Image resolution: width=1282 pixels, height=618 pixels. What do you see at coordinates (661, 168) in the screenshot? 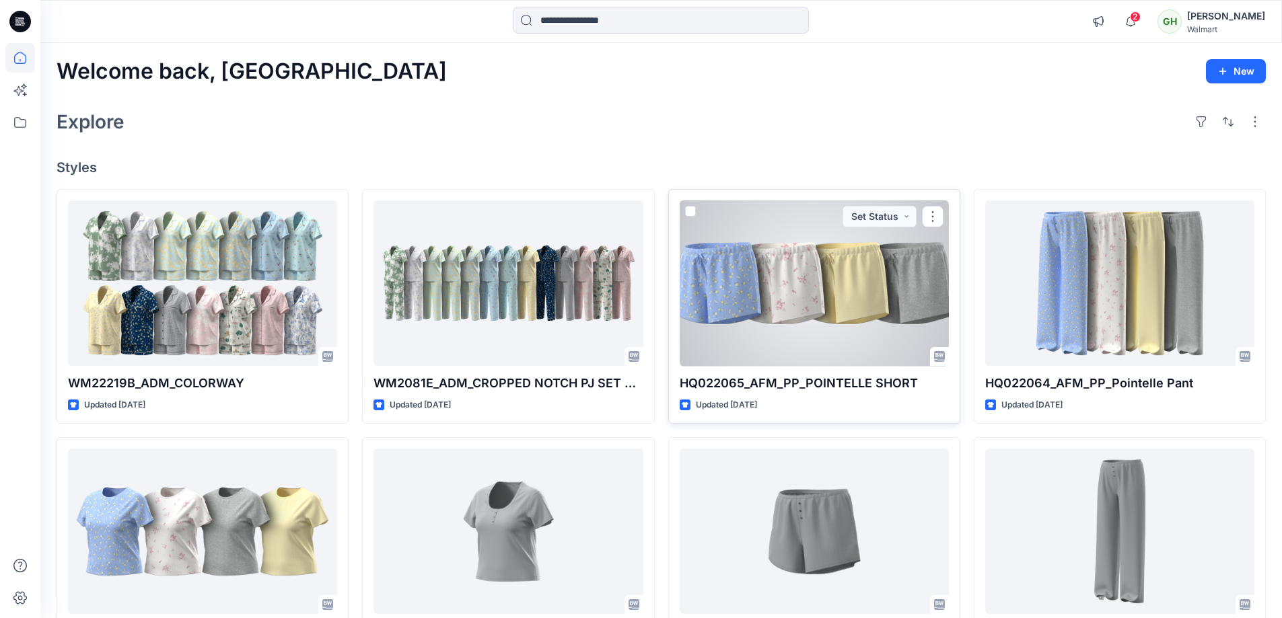
I see `h4: Styles` at bounding box center [661, 168].